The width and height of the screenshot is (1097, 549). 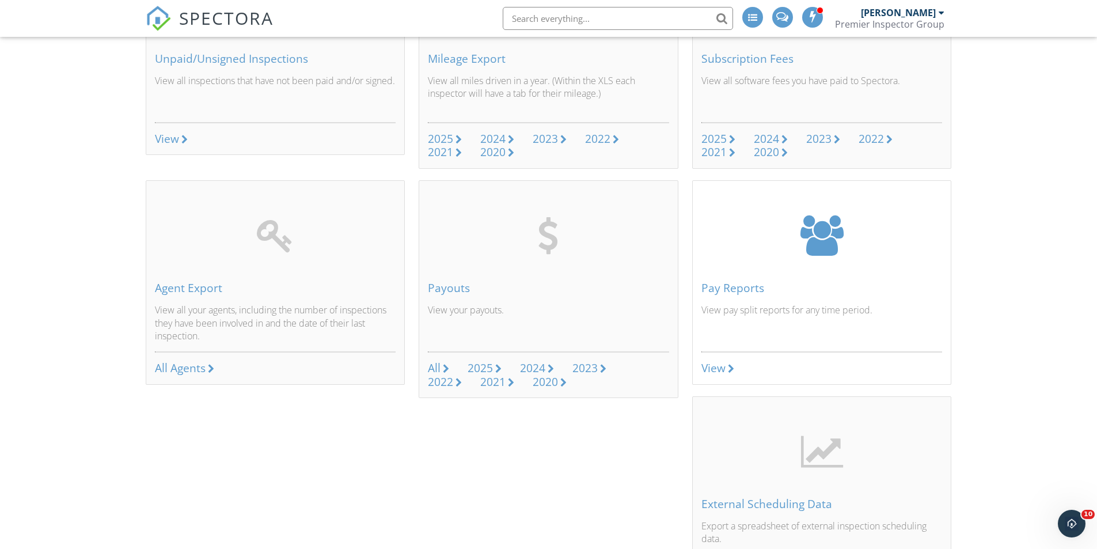 What do you see at coordinates (489, 81) in the screenshot?
I see `span: View all miles driven in a year.` at bounding box center [489, 81].